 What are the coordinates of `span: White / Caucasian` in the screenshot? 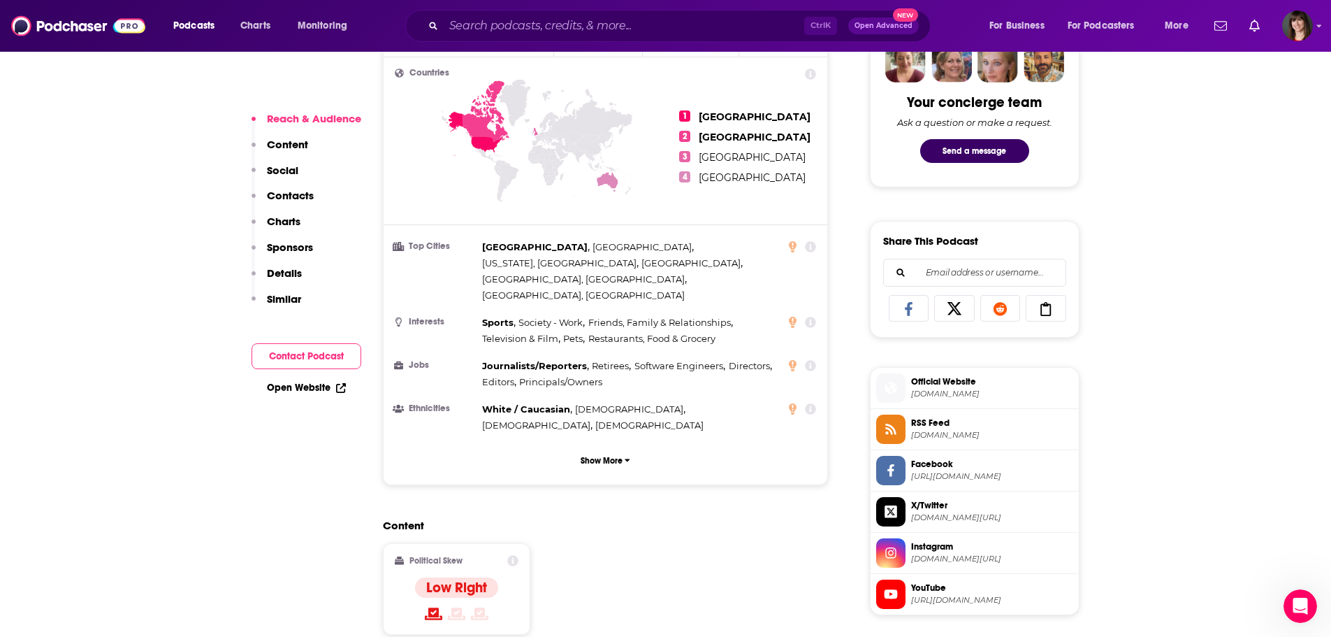 It's located at (526, 409).